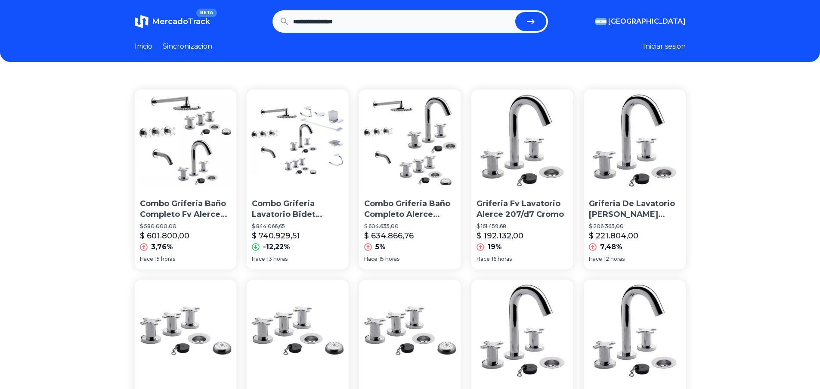 The height and width of the screenshot is (389, 820). I want to click on span: MercadoTrack, so click(181, 22).